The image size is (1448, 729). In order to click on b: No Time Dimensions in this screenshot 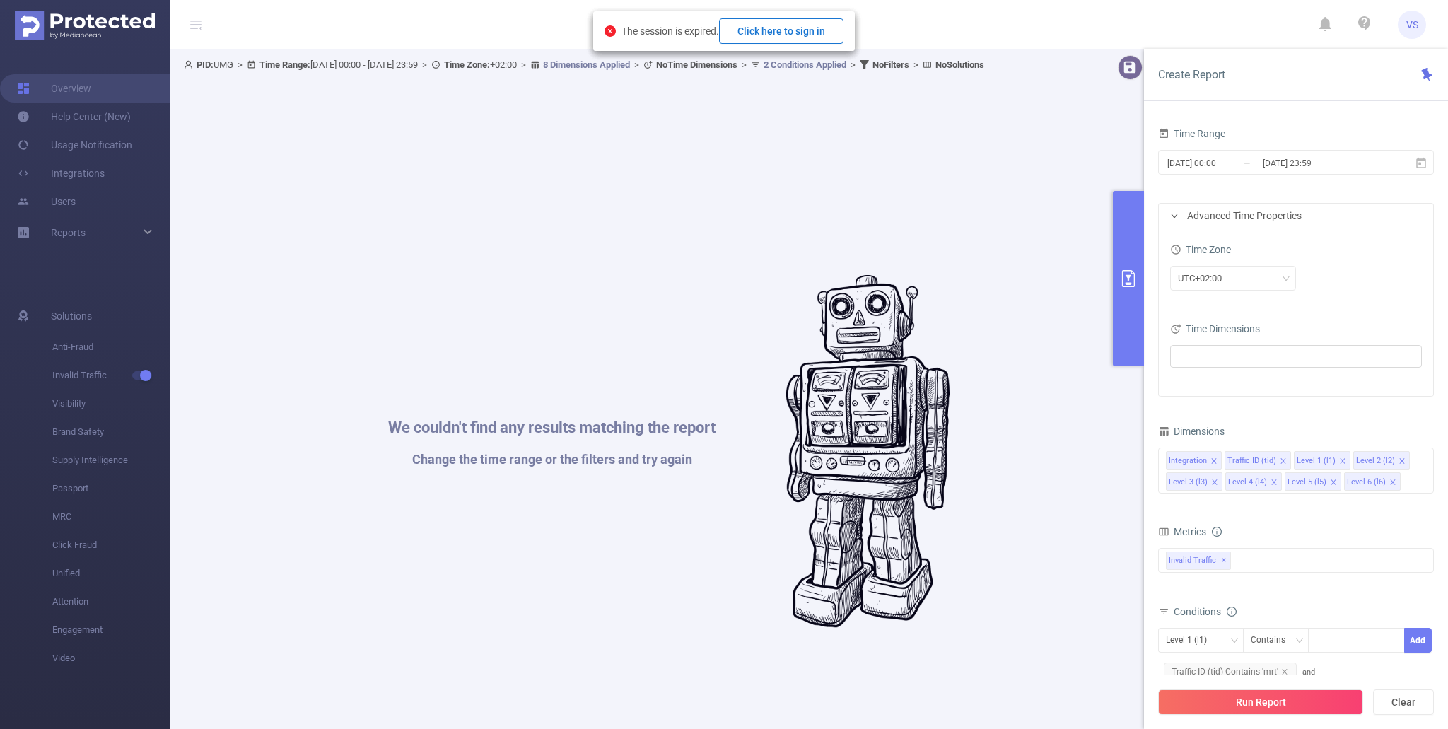, I will do `click(696, 64)`.